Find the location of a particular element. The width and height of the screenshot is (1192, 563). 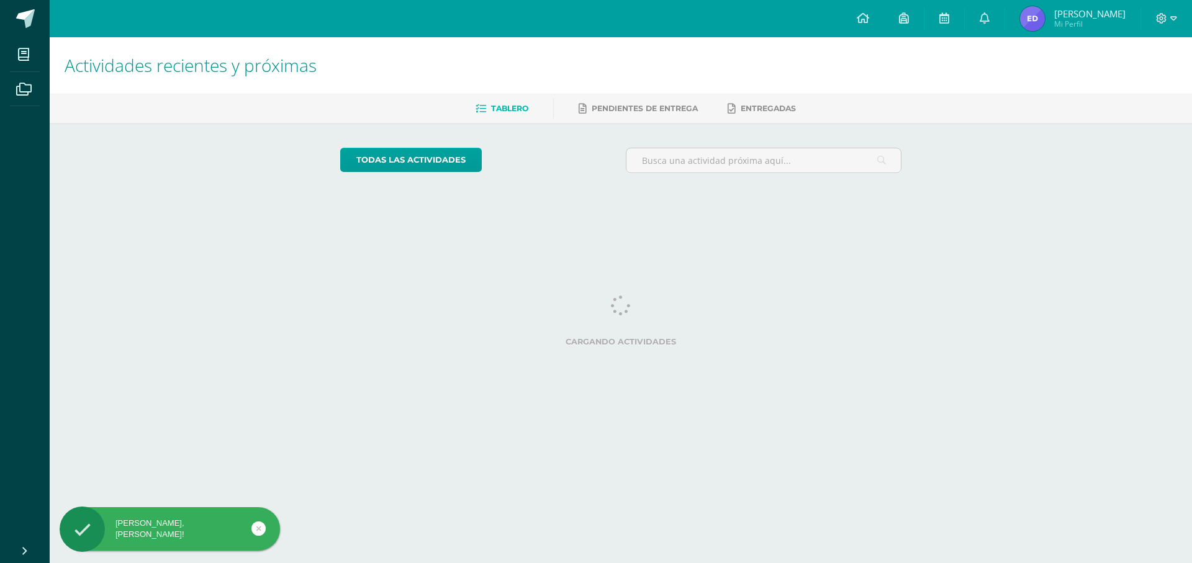

span: Actividades recientes y próximas is located at coordinates (191, 65).